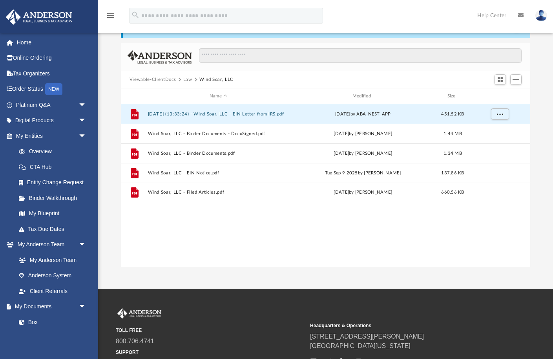 The width and height of the screenshot is (553, 359). Describe the element at coordinates (55, 198) in the screenshot. I see `a: Binder Walkthrough` at that location.